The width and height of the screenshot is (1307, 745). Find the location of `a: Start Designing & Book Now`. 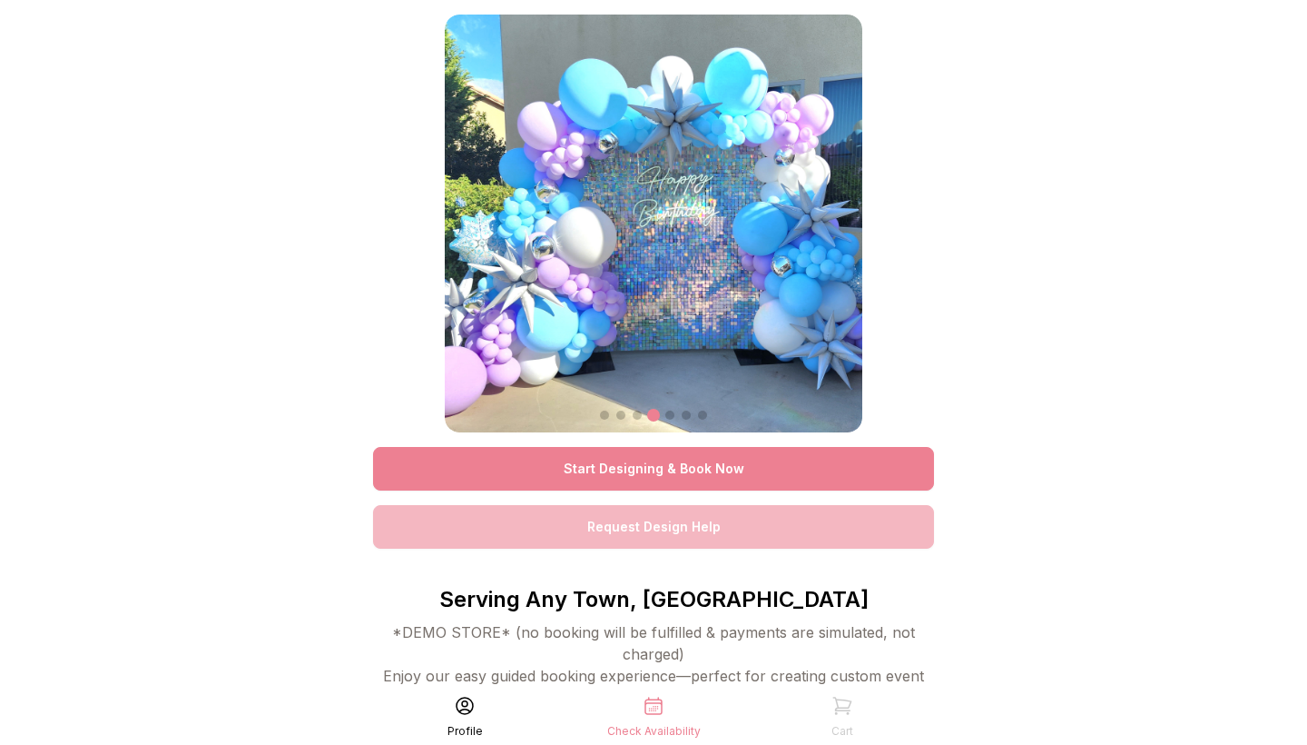

a: Start Designing & Book Now is located at coordinates (654, 468).